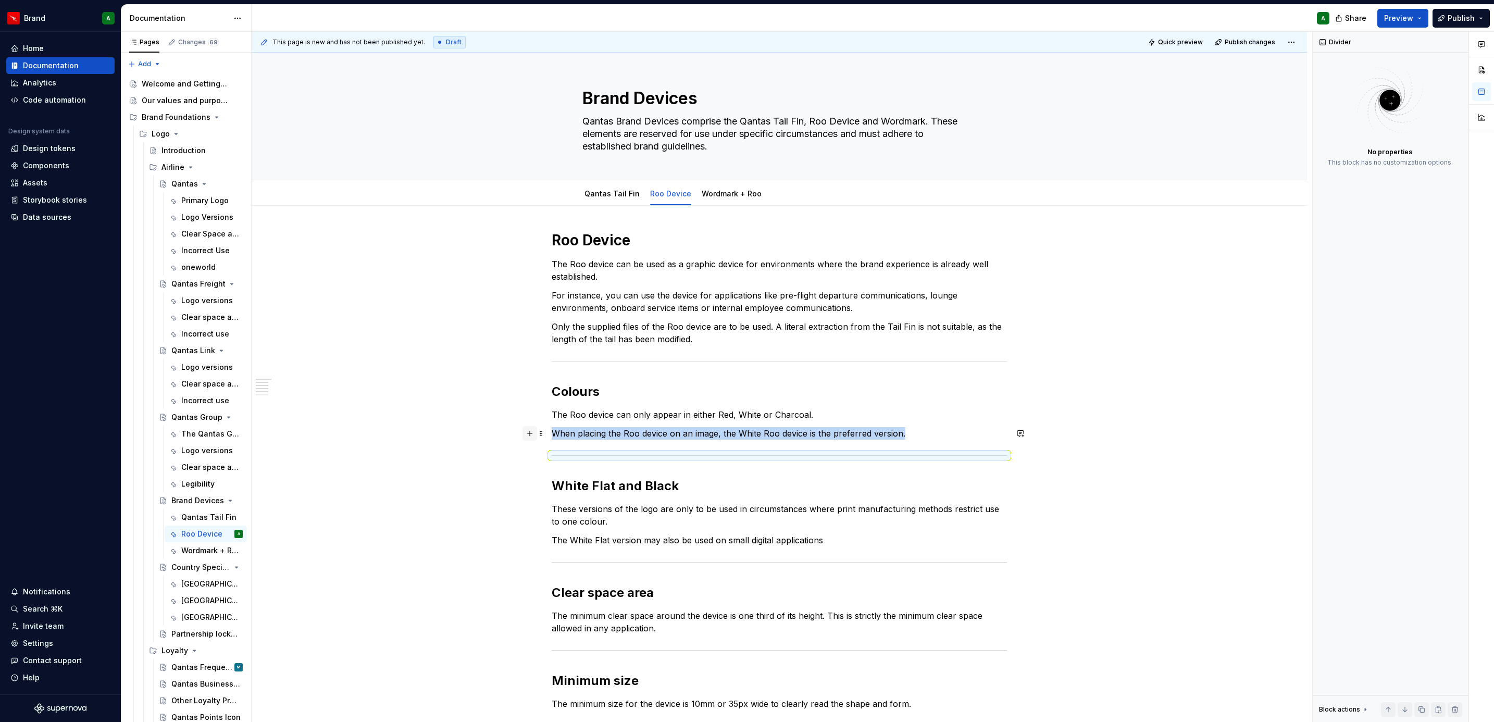 The width and height of the screenshot is (1494, 722). I want to click on a: Analytics, so click(60, 83).